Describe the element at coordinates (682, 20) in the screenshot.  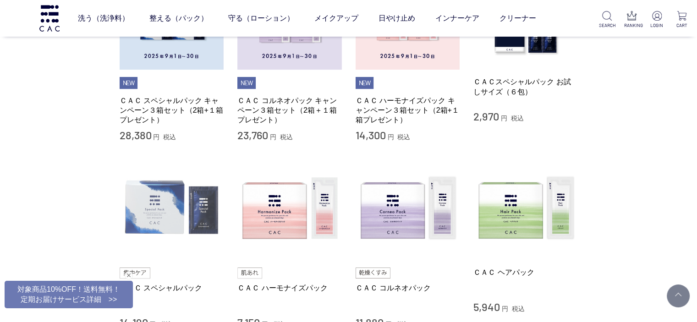
I see `a: CART` at that location.